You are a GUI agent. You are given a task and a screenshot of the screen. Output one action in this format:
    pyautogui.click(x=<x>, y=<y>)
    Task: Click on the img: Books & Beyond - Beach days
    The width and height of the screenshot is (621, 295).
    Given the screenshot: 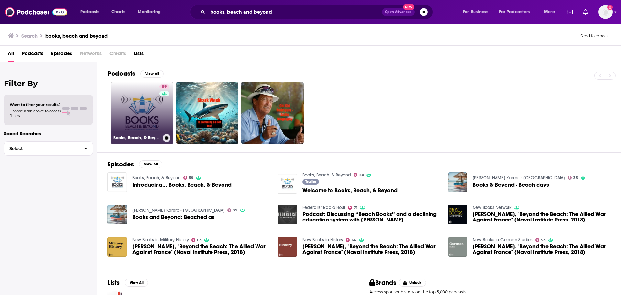 What is the action you would take?
    pyautogui.click(x=458, y=182)
    